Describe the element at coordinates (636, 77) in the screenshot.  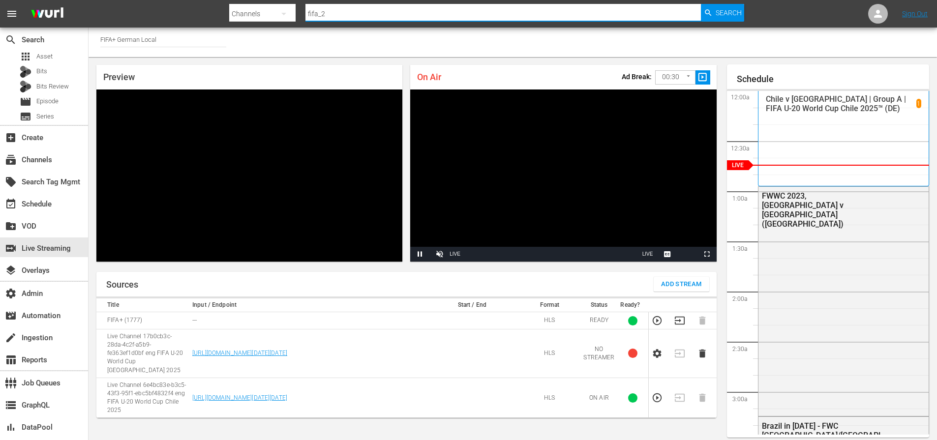
I see `p: Ad Break:` at that location.